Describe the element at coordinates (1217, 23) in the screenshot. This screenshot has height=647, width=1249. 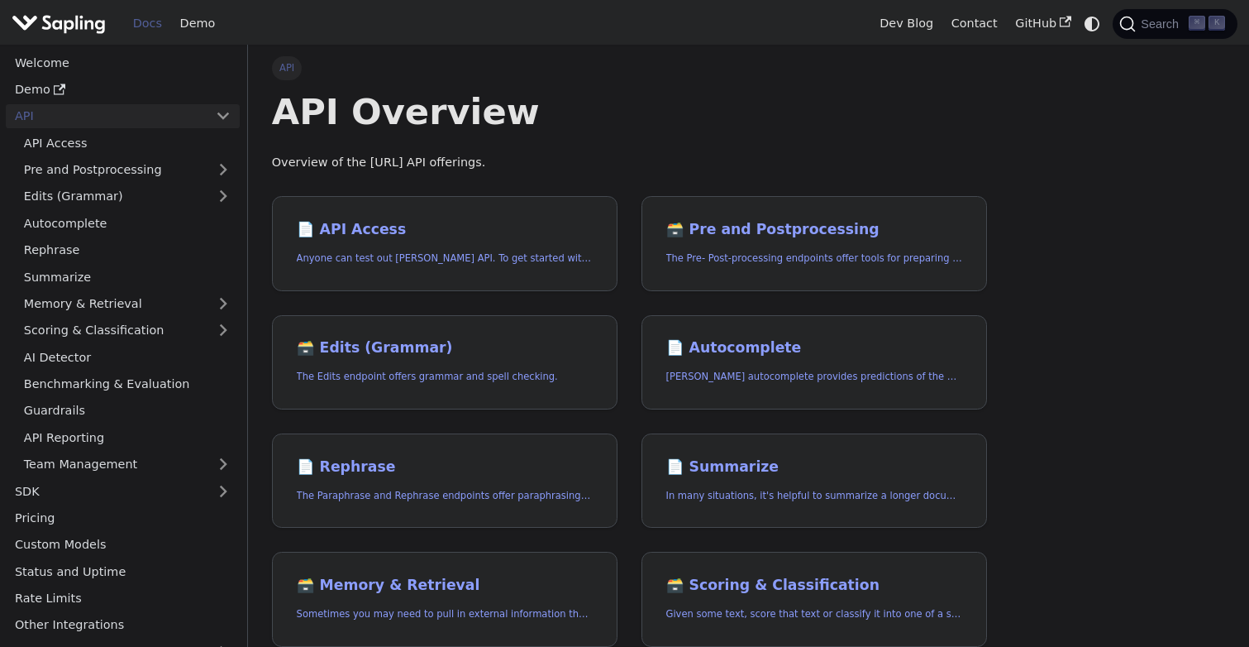
I see `kbd: K` at that location.